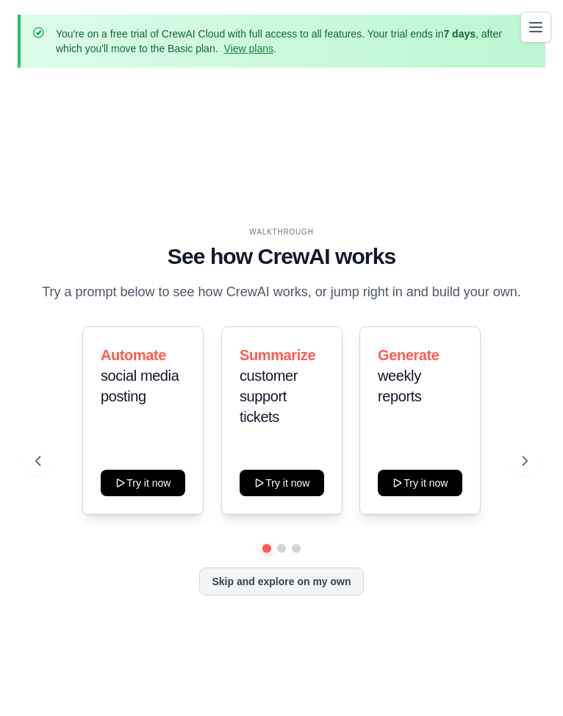 The height and width of the screenshot is (716, 563). What do you see at coordinates (281, 231) in the screenshot?
I see `div: WALKTHROUGH` at bounding box center [281, 231].